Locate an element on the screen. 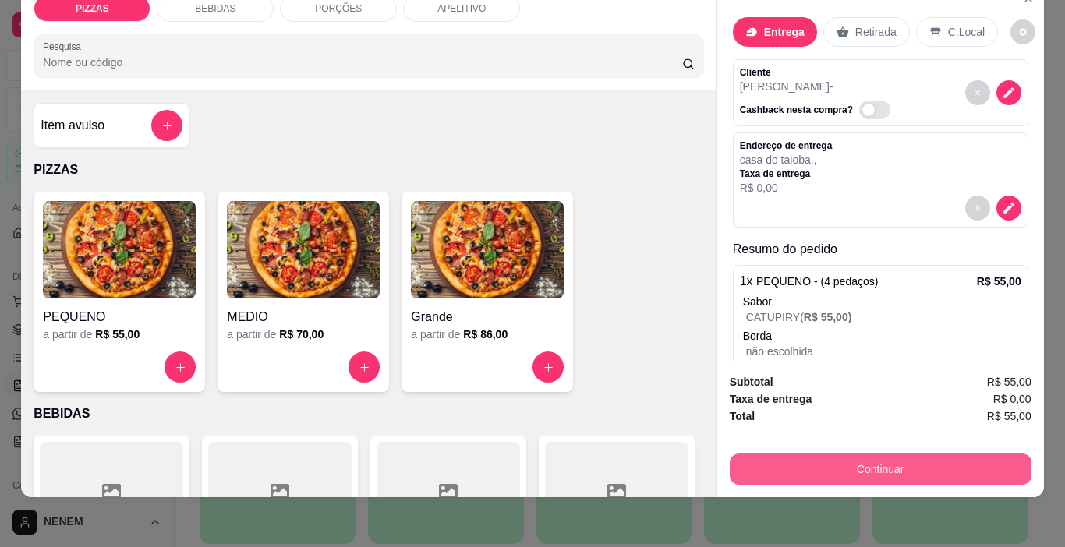 The image size is (1065, 547). p: APELITIVO is located at coordinates (462, 9).